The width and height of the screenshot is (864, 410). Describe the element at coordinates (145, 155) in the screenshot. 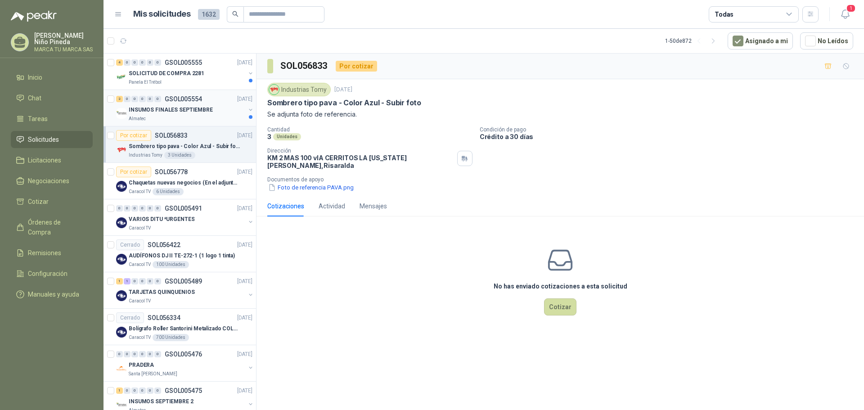

I see `p: Industrias Tomy` at that location.